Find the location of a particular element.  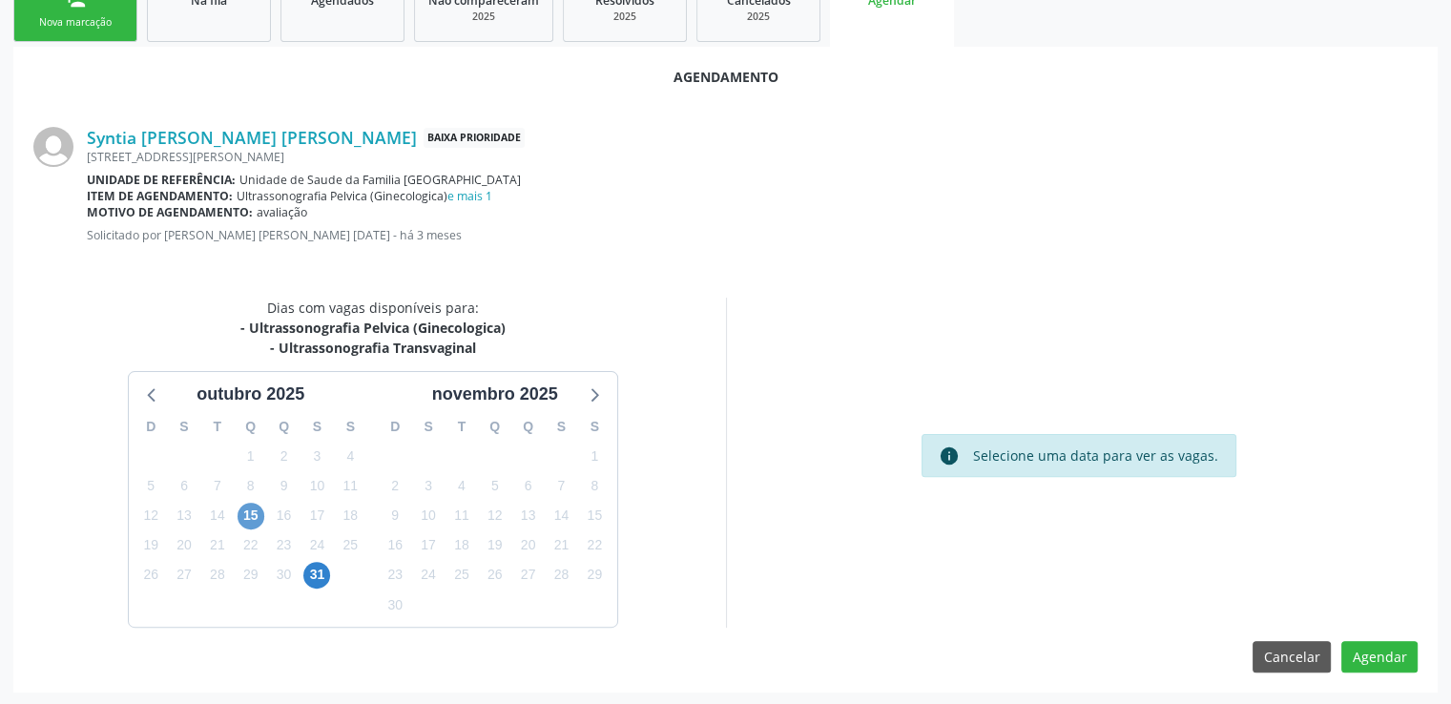

div: novembro 2025 is located at coordinates (495, 394).